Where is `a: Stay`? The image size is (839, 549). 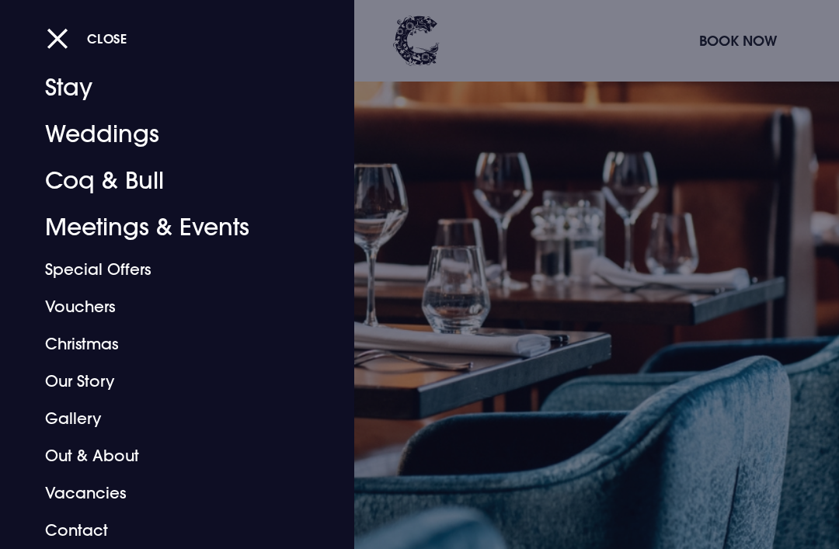 a: Stay is located at coordinates (166, 88).